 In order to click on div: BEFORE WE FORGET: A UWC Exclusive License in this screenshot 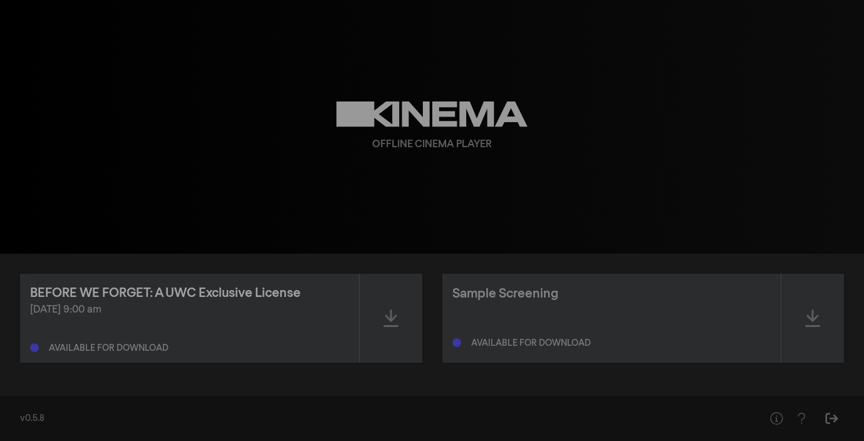, I will do `click(165, 293)`.